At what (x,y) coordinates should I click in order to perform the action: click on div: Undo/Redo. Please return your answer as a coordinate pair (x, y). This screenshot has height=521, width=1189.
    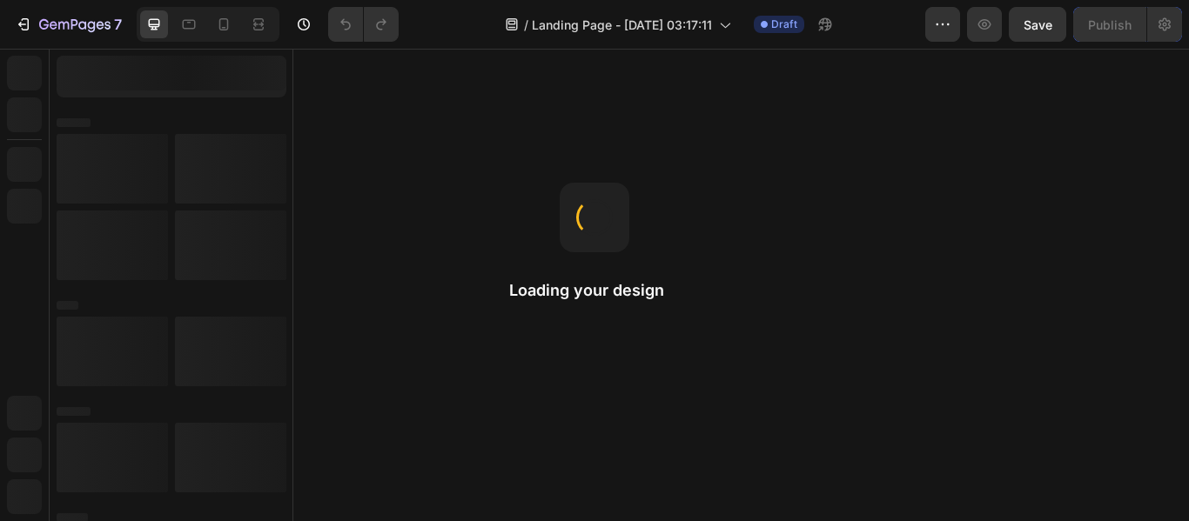
    Looking at the image, I should click on (363, 24).